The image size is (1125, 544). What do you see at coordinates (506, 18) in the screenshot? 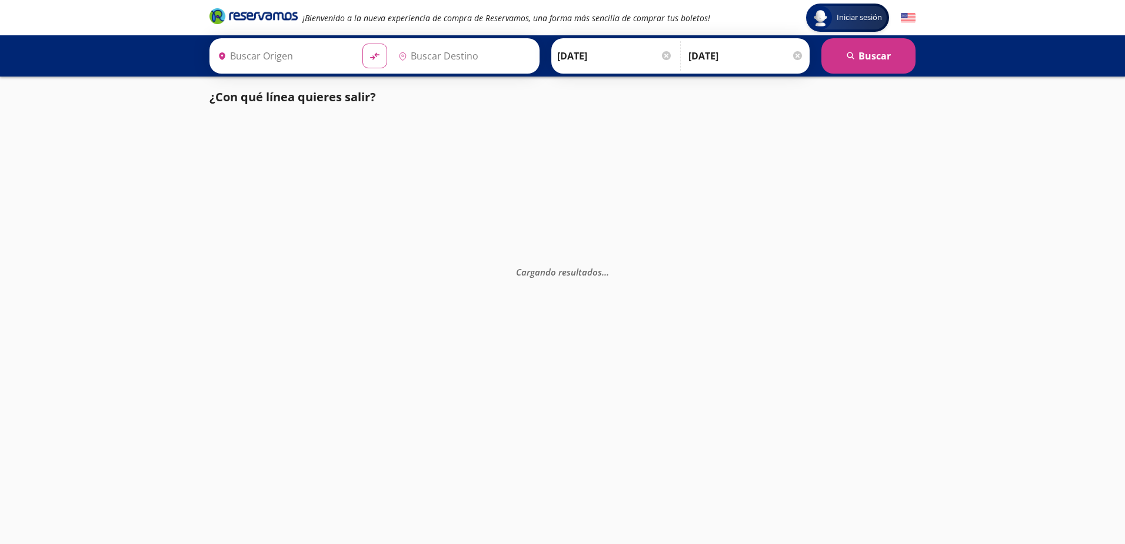
I see `em: ¡Bienvenido a la nueva experiencia de compra de Reservamos, una forma más sencilla de comprar tus...` at bounding box center [506, 18].